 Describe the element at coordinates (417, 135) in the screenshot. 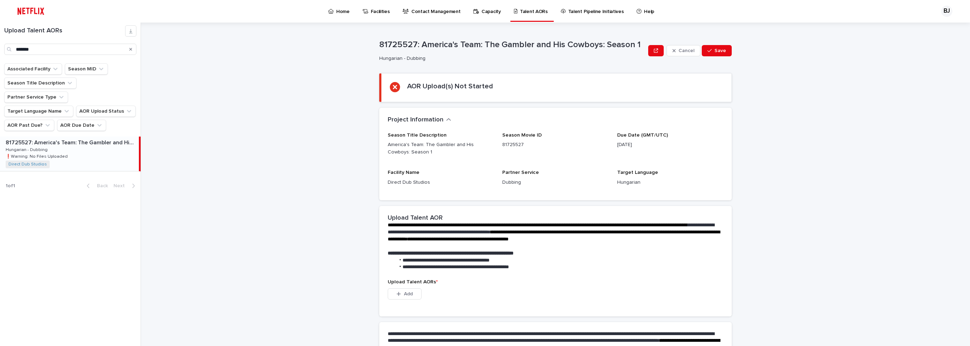

I see `span: Season Title Description` at that location.